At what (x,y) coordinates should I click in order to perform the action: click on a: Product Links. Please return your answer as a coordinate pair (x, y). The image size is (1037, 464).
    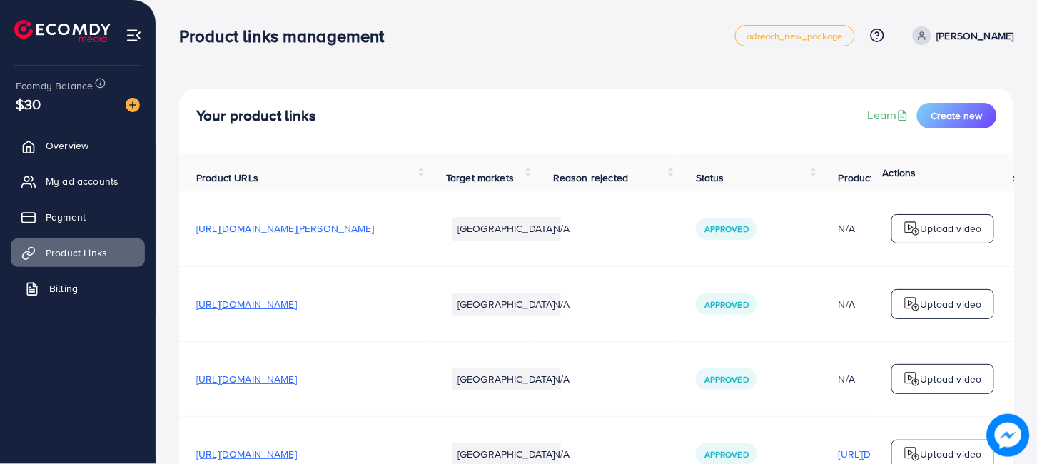
    Looking at the image, I should click on (78, 253).